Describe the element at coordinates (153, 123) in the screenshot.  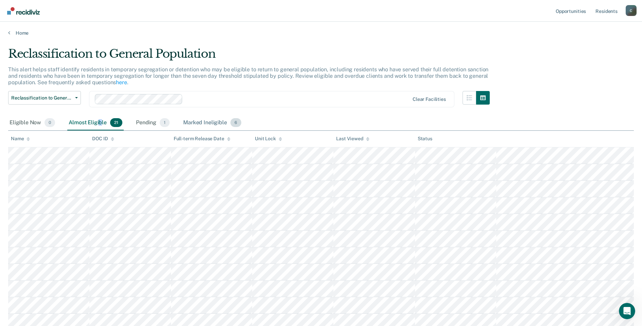
I see `div: Pending1` at that location.